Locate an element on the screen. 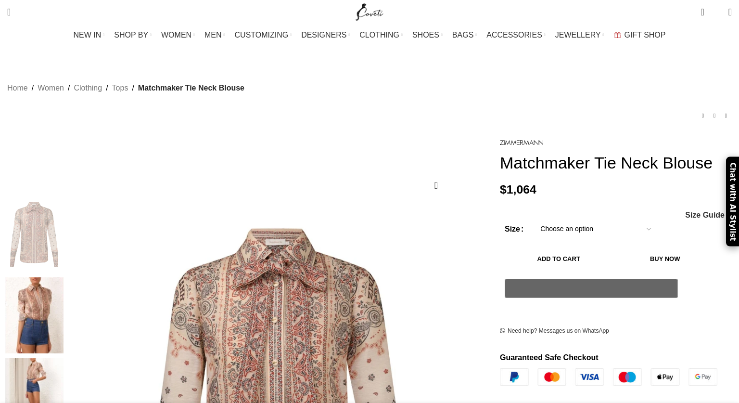 This screenshot has height=403, width=739. img: Zimmermann dresses is located at coordinates (34, 315).